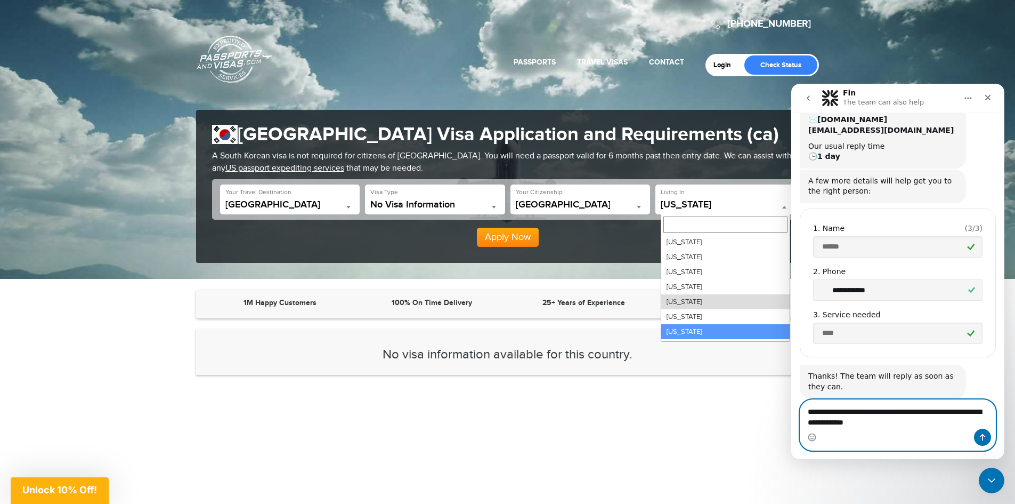 Image resolution: width=1015 pixels, height=504 pixels. I want to click on h1: Fin, so click(58, 9).